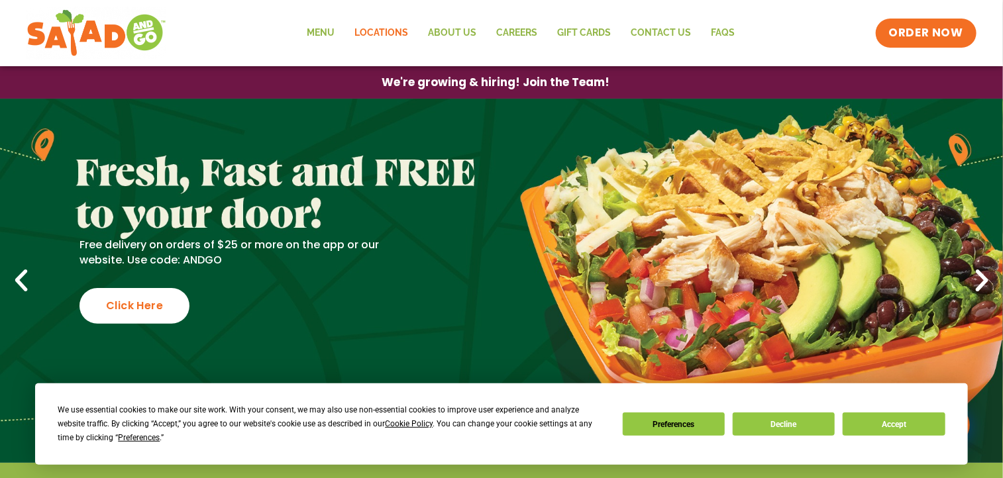 The image size is (1003, 478). I want to click on a: Contact Us, so click(660, 33).